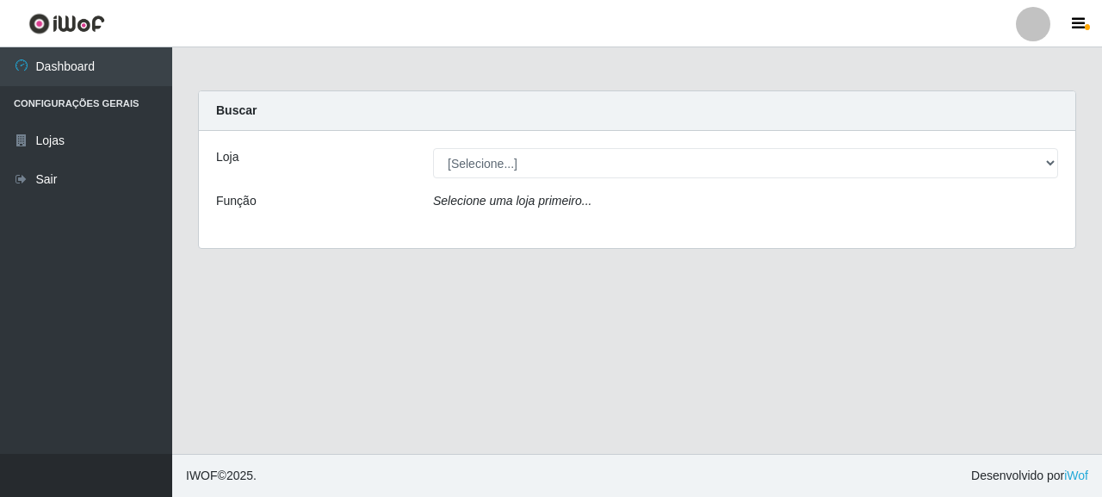 The height and width of the screenshot is (497, 1102). I want to click on label: Loja, so click(227, 157).